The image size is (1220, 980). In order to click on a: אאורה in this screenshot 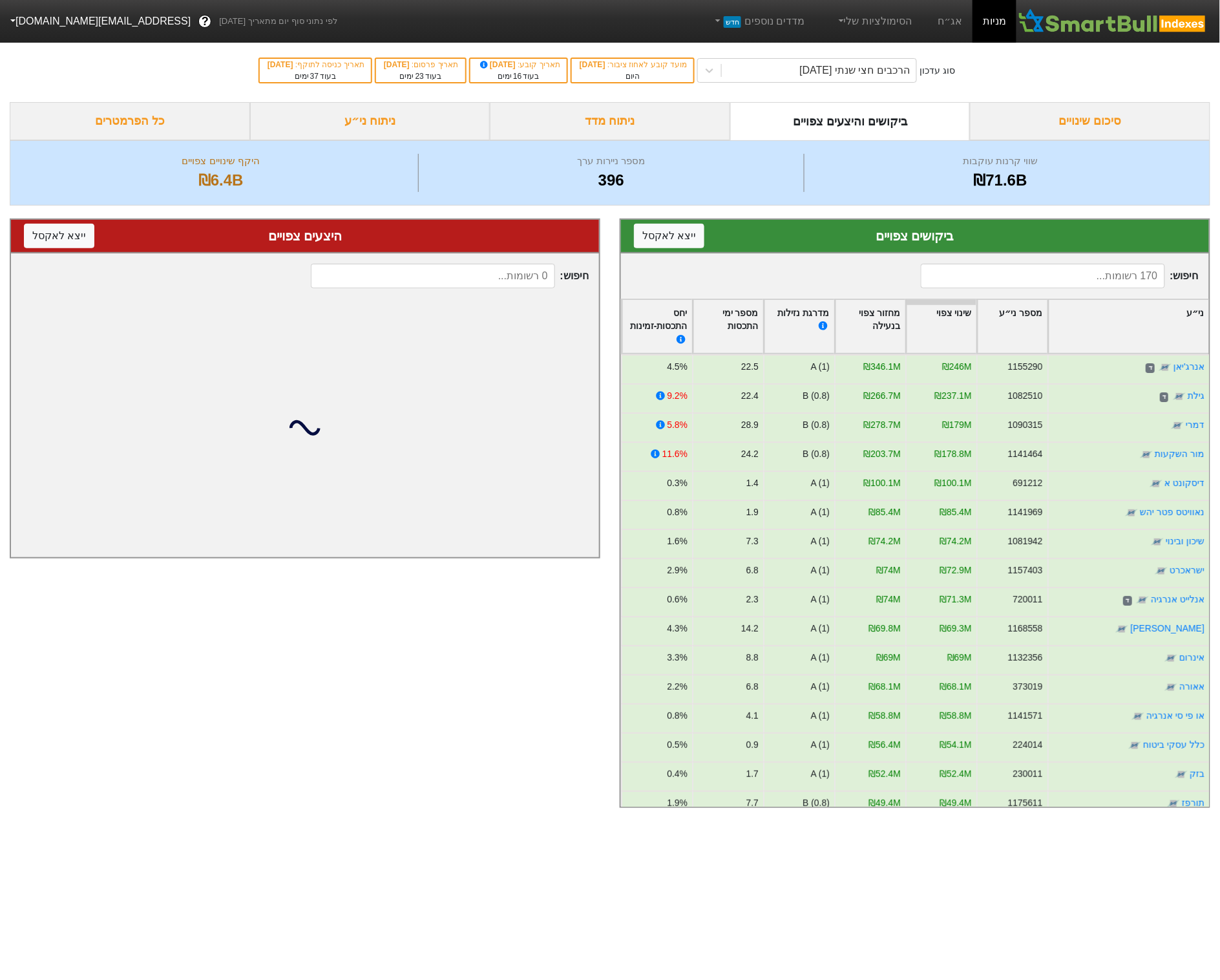, I will do `click(1191, 686)`.